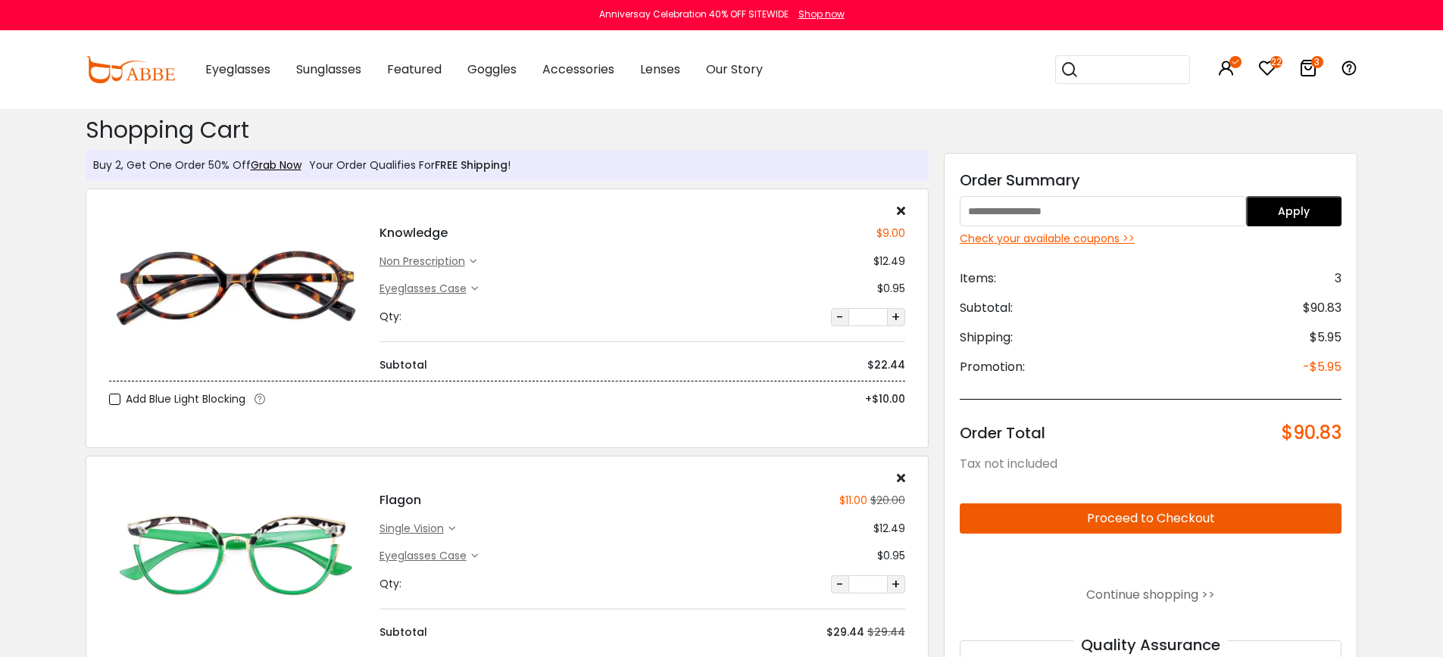 The height and width of the screenshot is (657, 1443). What do you see at coordinates (1276, 62) in the screenshot?
I see `i: 22` at bounding box center [1276, 62].